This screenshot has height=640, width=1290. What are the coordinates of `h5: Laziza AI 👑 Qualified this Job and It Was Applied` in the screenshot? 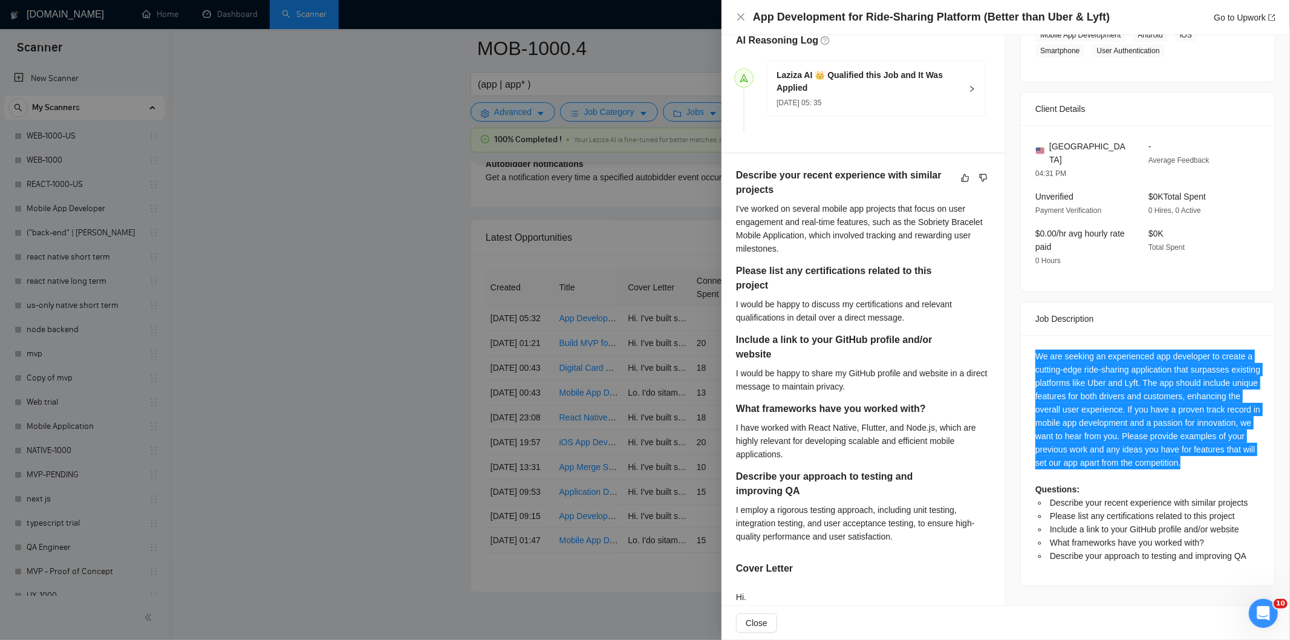 It's located at (868, 82).